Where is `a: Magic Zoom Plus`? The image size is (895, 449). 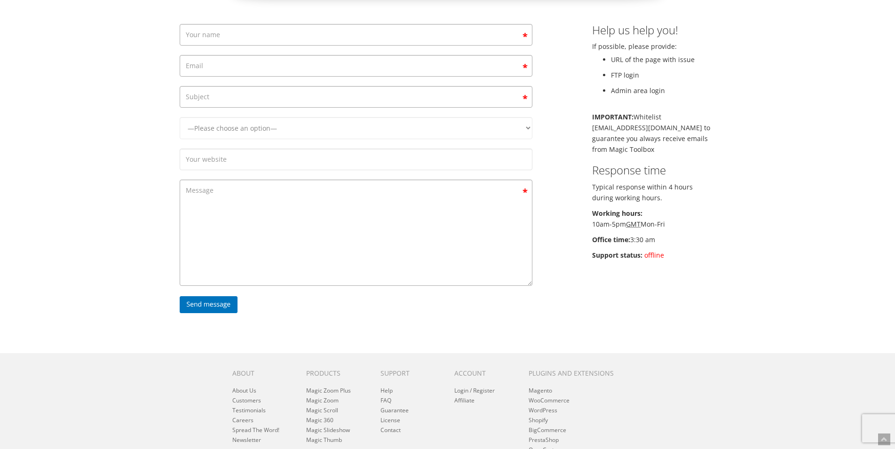
a: Magic Zoom Plus is located at coordinates (328, 390).